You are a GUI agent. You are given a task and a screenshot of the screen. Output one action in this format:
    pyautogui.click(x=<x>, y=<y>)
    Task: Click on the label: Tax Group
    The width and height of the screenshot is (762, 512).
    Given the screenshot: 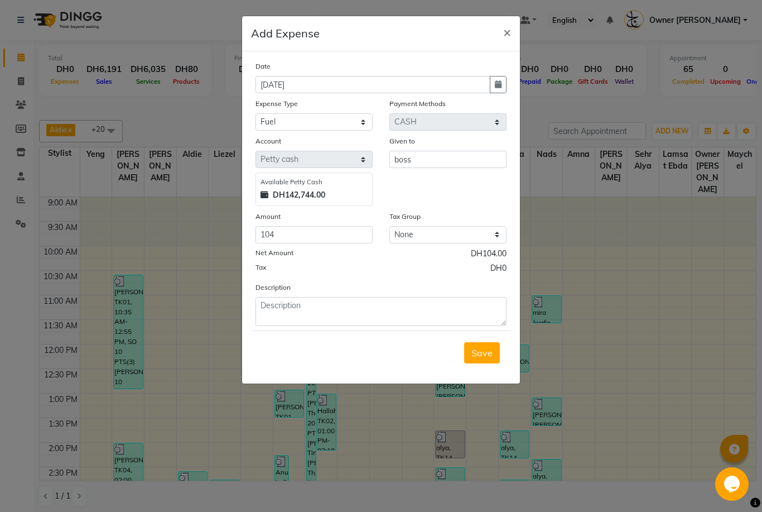 What is the action you would take?
    pyautogui.click(x=405, y=217)
    